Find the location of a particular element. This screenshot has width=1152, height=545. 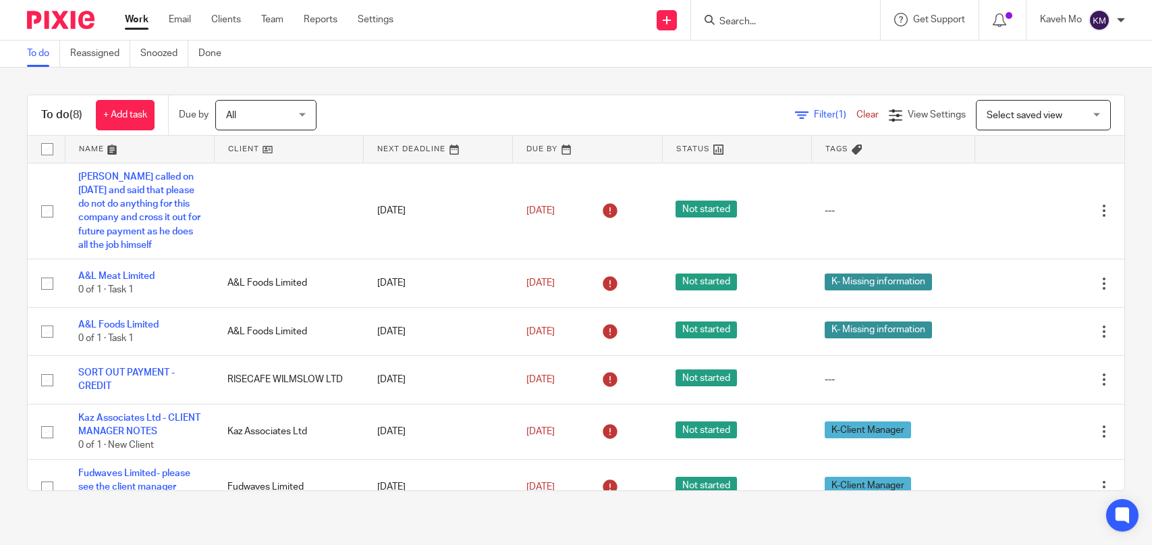

a: Clients is located at coordinates (226, 20).